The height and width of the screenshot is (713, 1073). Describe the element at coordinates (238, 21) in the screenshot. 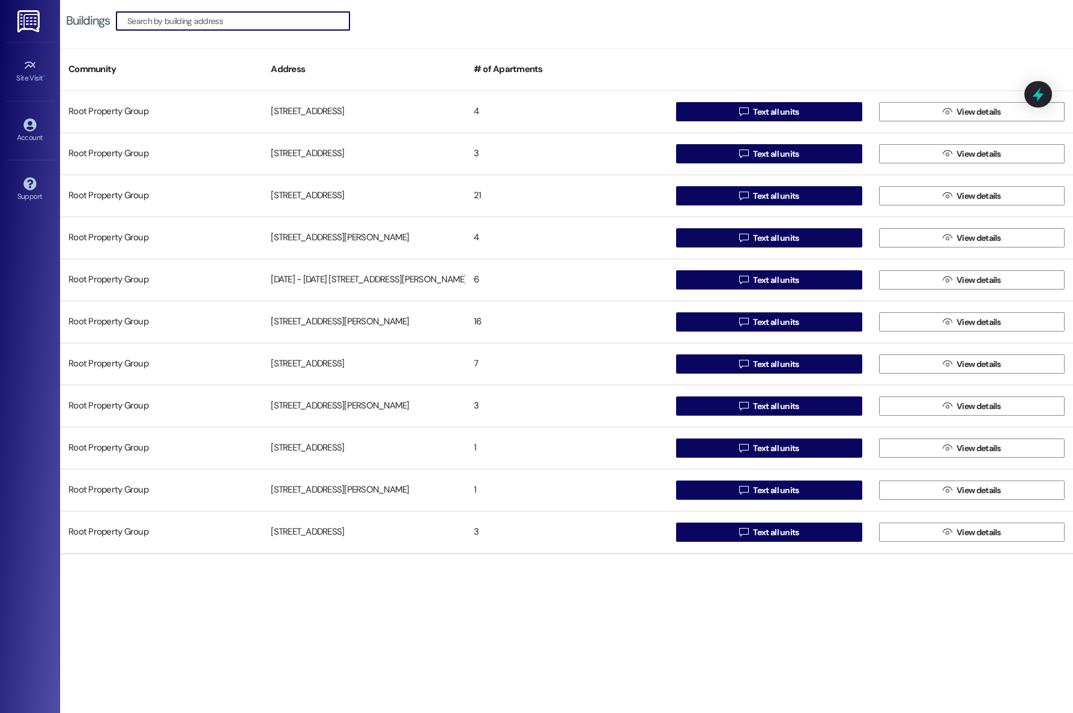

I see `input: Search by building address` at that location.